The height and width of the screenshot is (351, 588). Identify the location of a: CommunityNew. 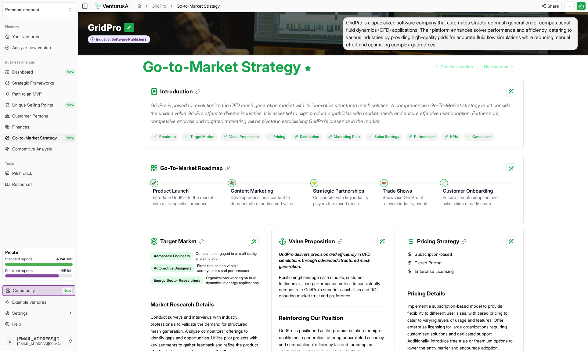
(39, 290).